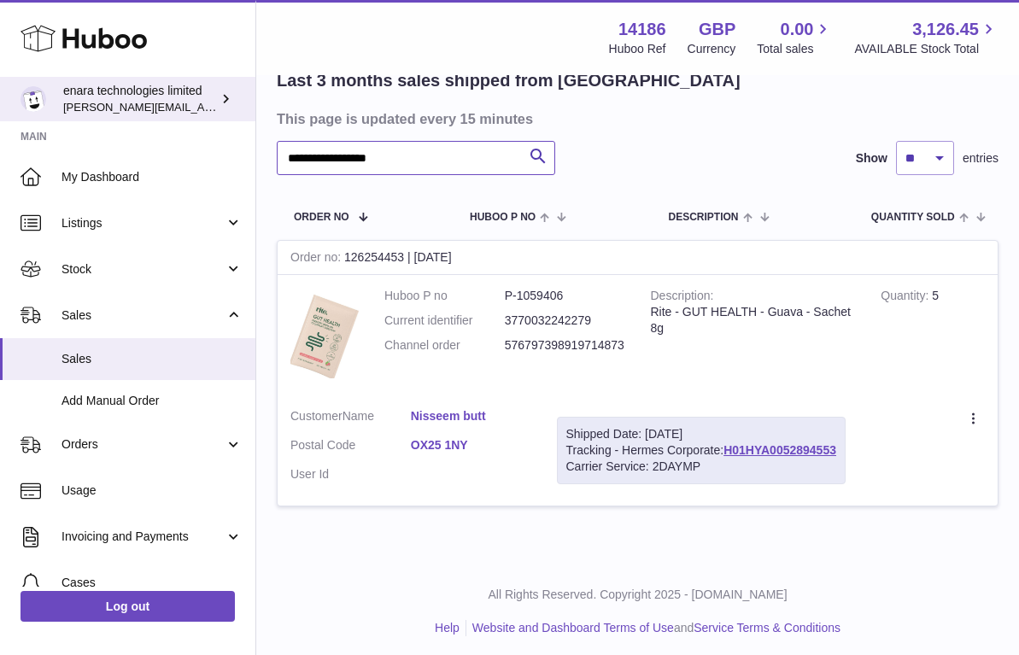  What do you see at coordinates (795, 49) in the screenshot?
I see `span: Total sales` at bounding box center [795, 49].